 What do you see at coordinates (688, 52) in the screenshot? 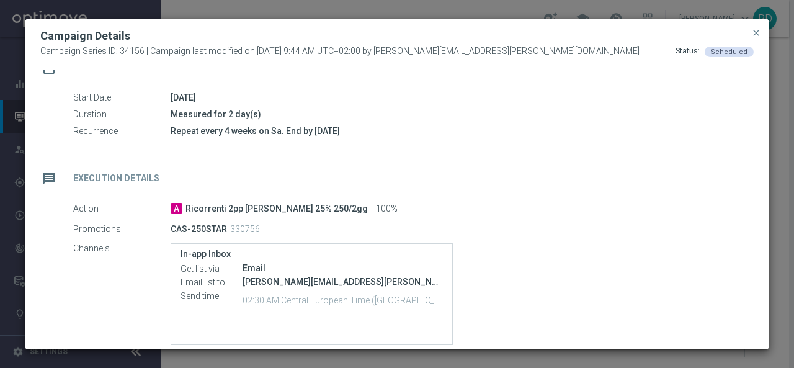
I see `div: Status:` at bounding box center [688, 52].